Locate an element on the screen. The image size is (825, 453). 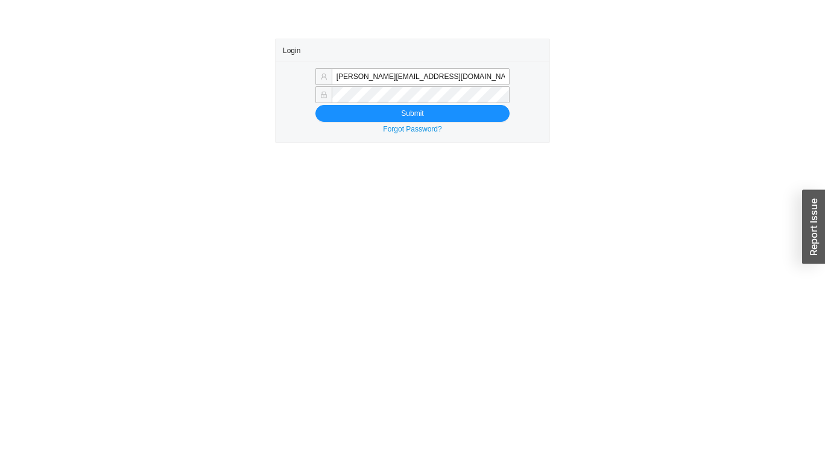
input: Email is located at coordinates (420, 77).